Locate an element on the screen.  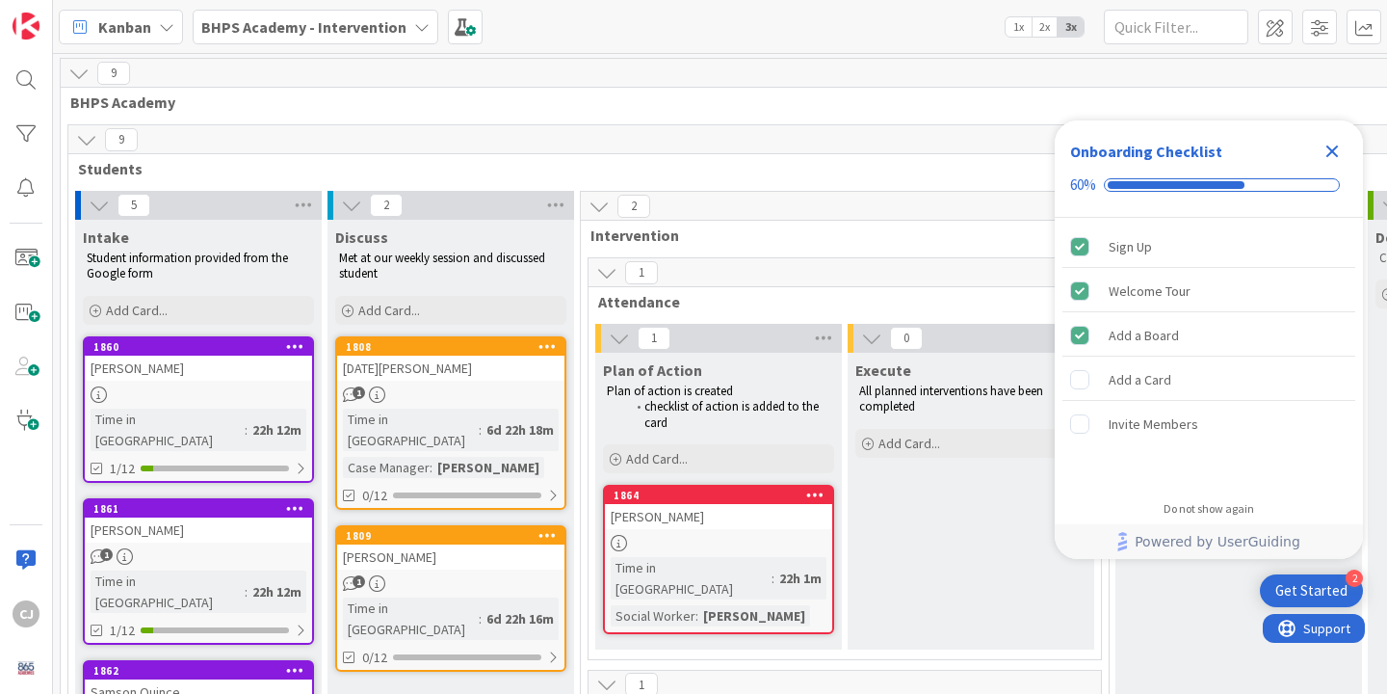
div: Checklist progress: 60% is located at coordinates (1209, 185).